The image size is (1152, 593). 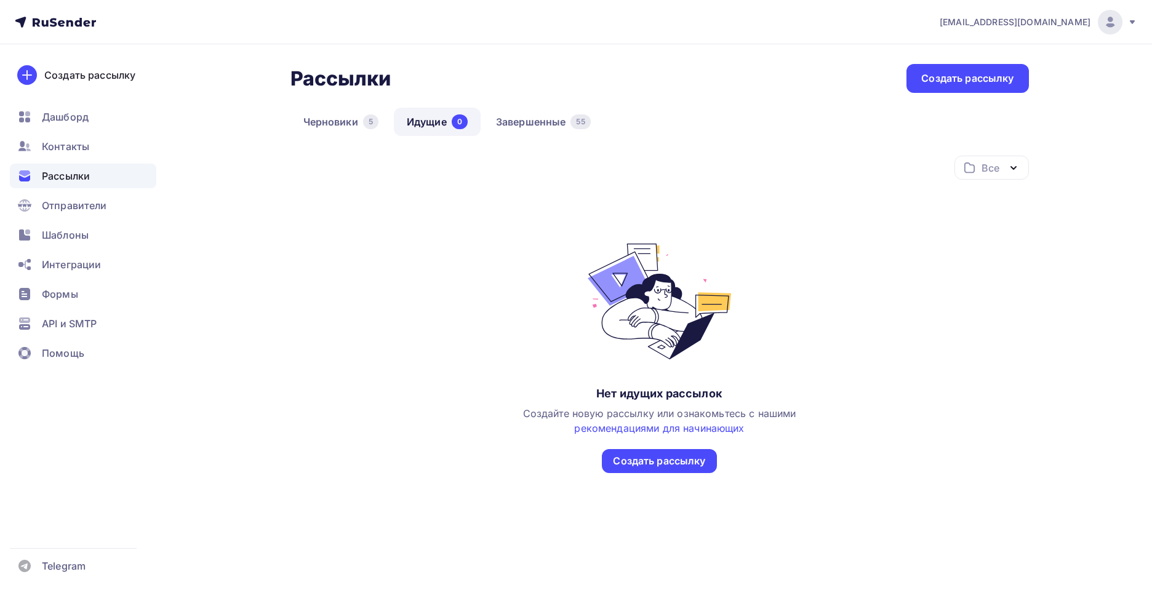 I want to click on a: Отправители, so click(x=83, y=206).